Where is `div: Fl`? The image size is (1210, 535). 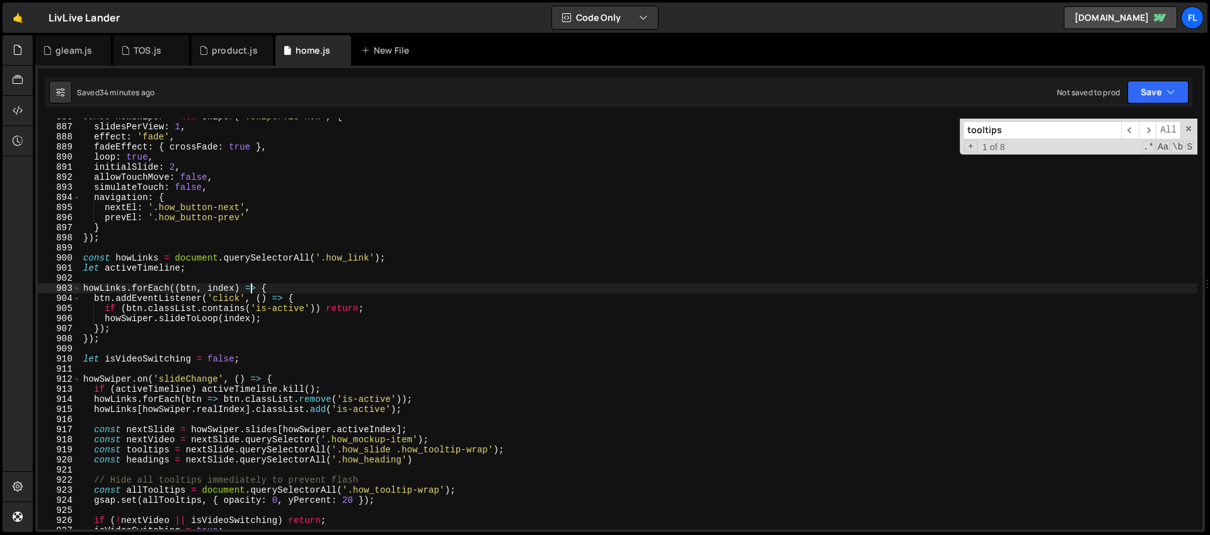
div: Fl is located at coordinates (1193, 18).